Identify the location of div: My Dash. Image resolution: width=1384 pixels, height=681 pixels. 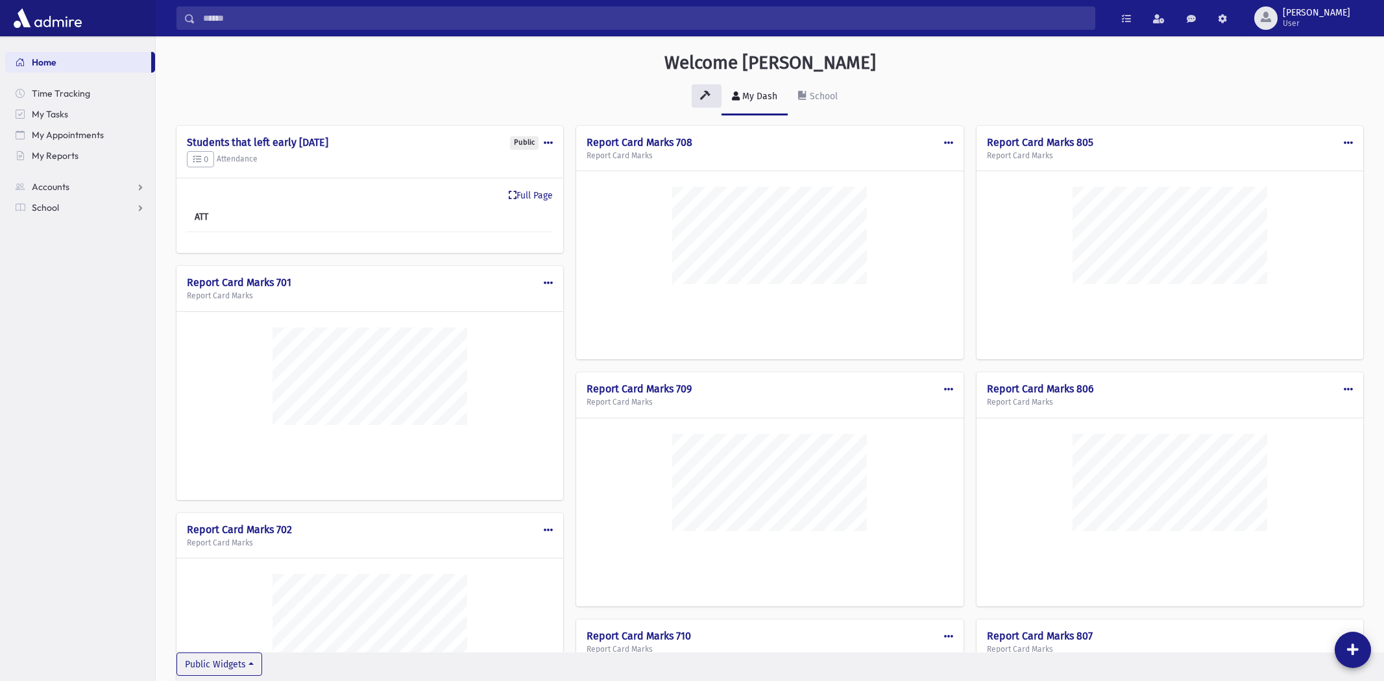
(758, 96).